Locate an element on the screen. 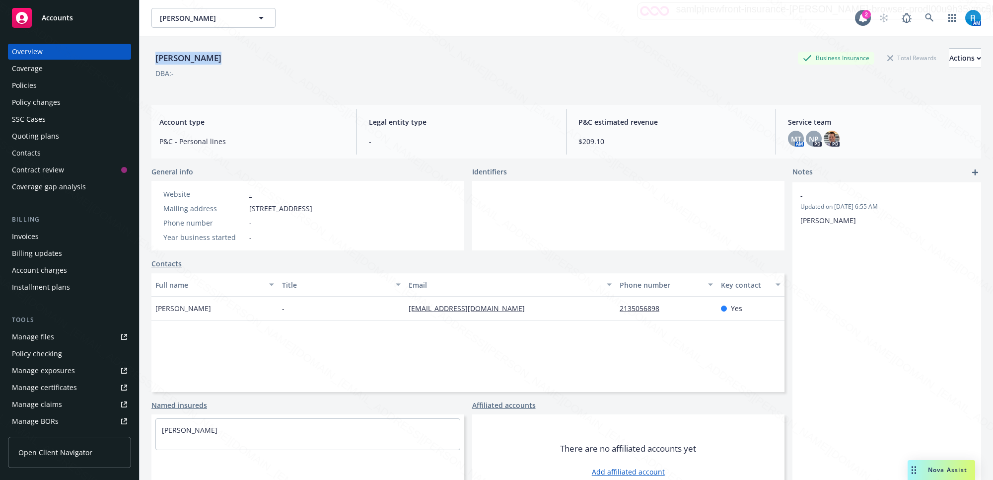 This screenshot has height=480, width=993. a: Account charges is located at coordinates (70, 270).